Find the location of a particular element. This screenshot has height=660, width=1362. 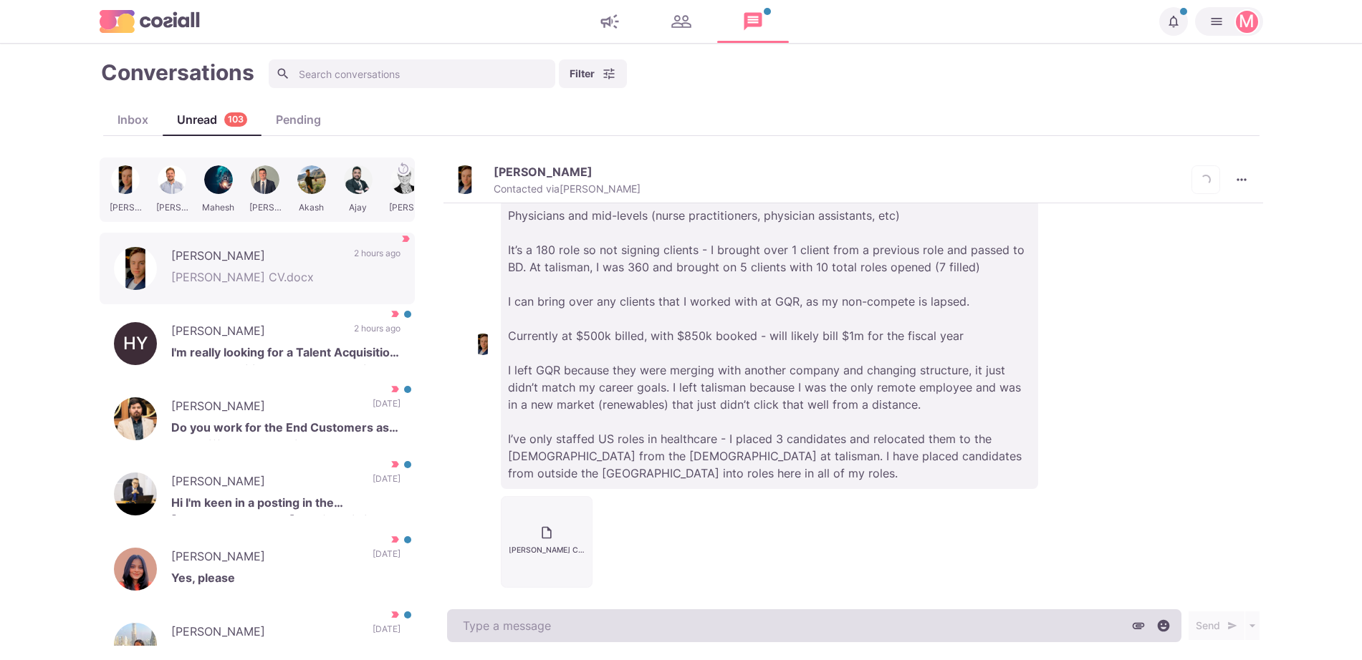

button: Send is located at coordinates (1216, 626).